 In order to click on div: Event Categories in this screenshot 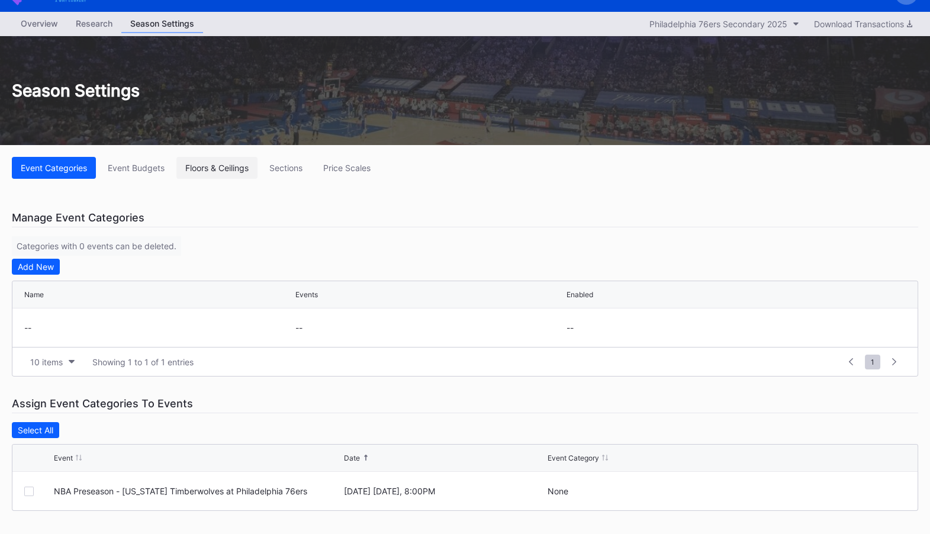, I will do `click(54, 168)`.